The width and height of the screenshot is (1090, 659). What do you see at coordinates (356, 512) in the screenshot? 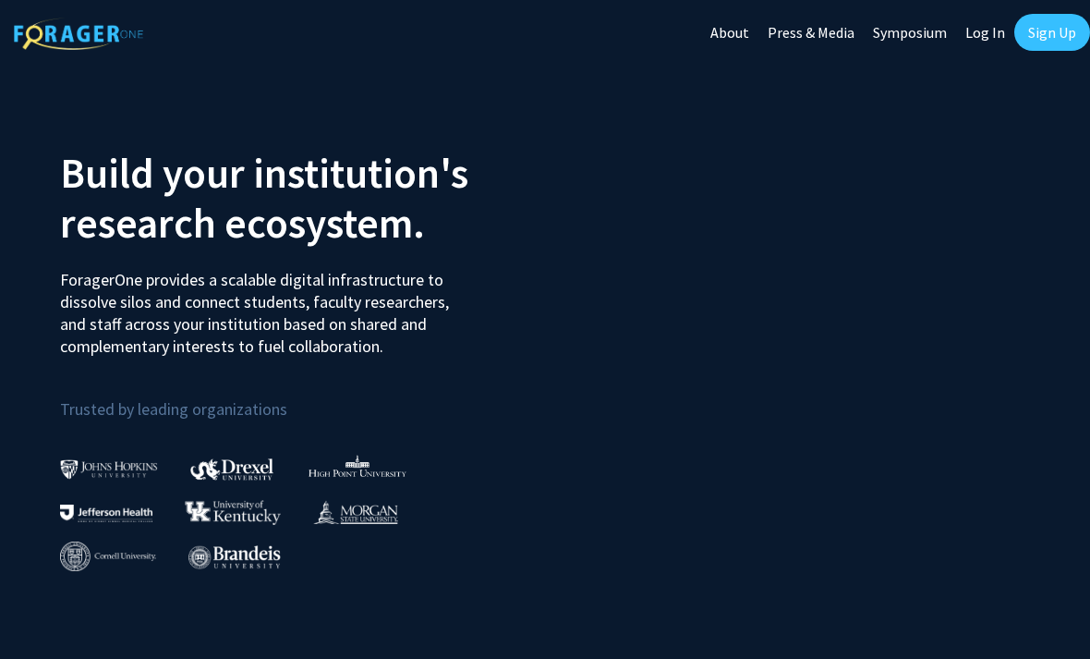
I see `img: Morgan State University` at bounding box center [356, 512].